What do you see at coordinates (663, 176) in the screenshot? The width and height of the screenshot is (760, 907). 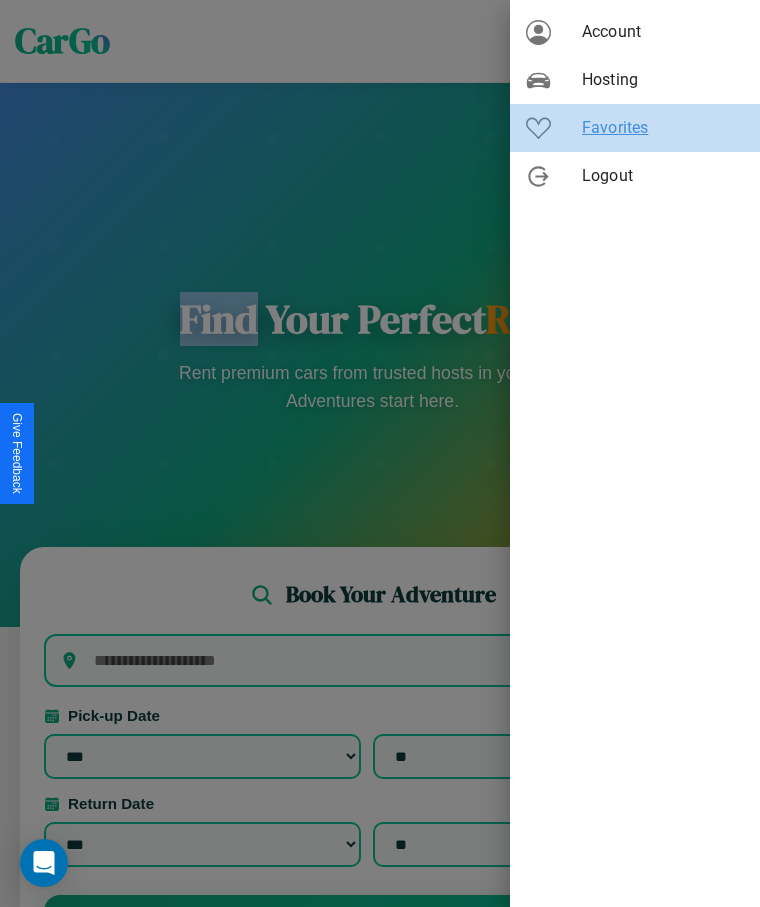 I see `span: Logout` at bounding box center [663, 176].